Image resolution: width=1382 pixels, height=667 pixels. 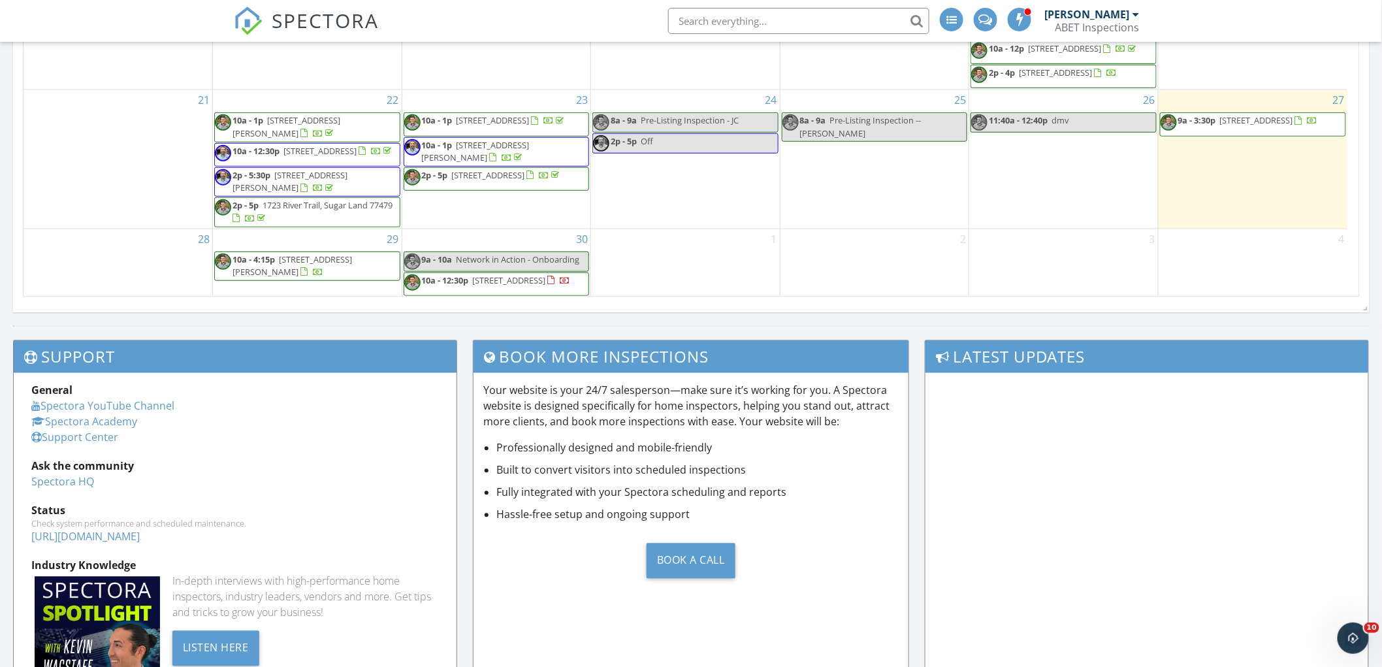 I want to click on a: Support Center, so click(x=74, y=437).